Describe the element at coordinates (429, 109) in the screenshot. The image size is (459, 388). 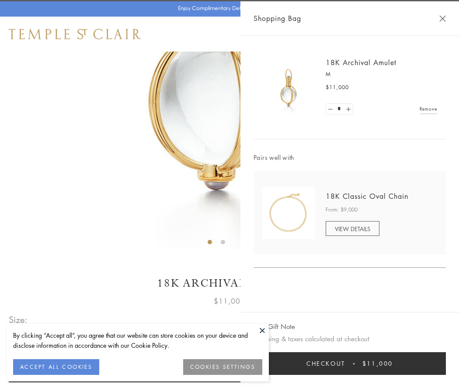
I see `a: Remove` at that location.